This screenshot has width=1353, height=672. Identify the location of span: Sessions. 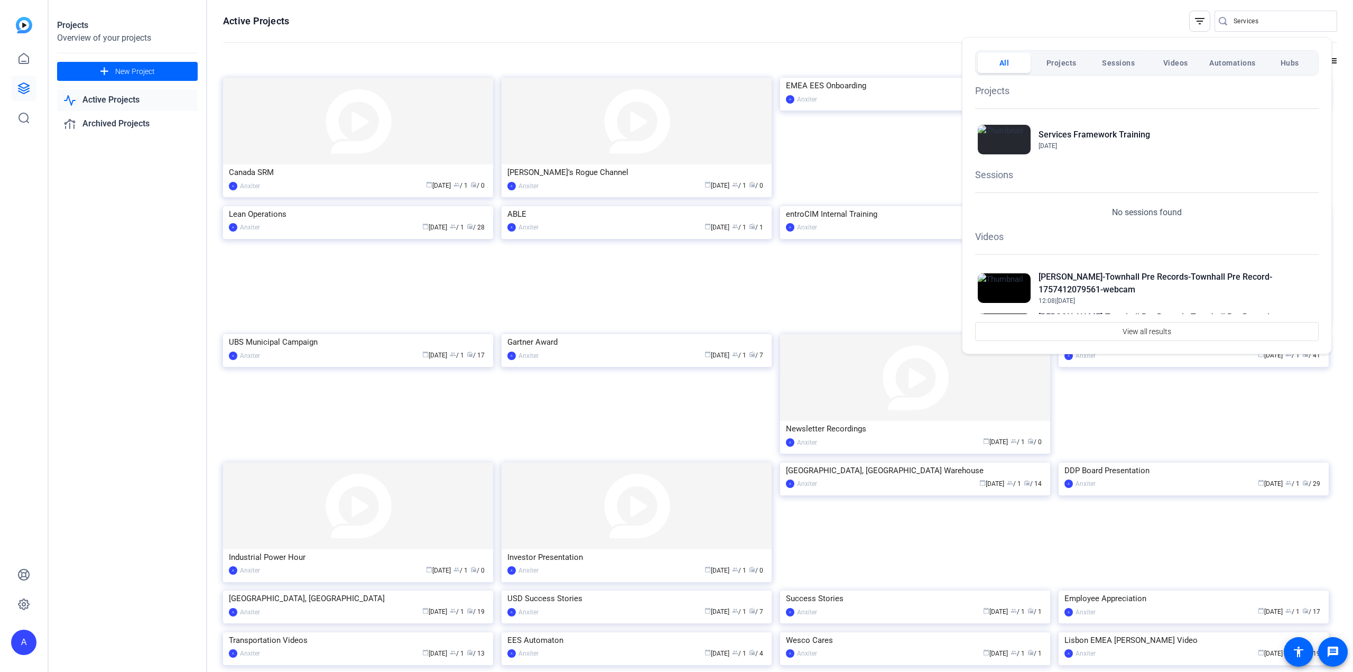
(1118, 63).